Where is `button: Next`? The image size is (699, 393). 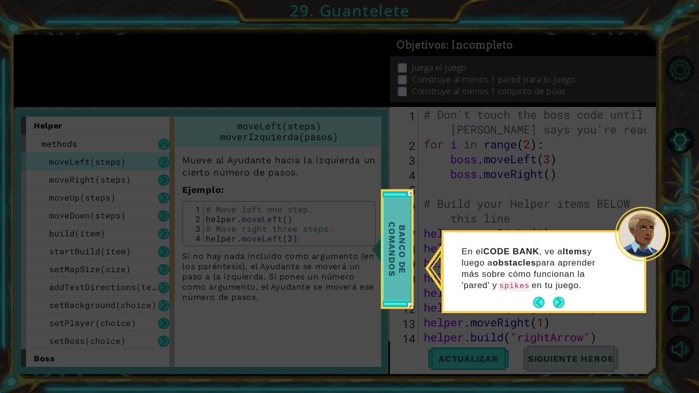 button: Next is located at coordinates (559, 302).